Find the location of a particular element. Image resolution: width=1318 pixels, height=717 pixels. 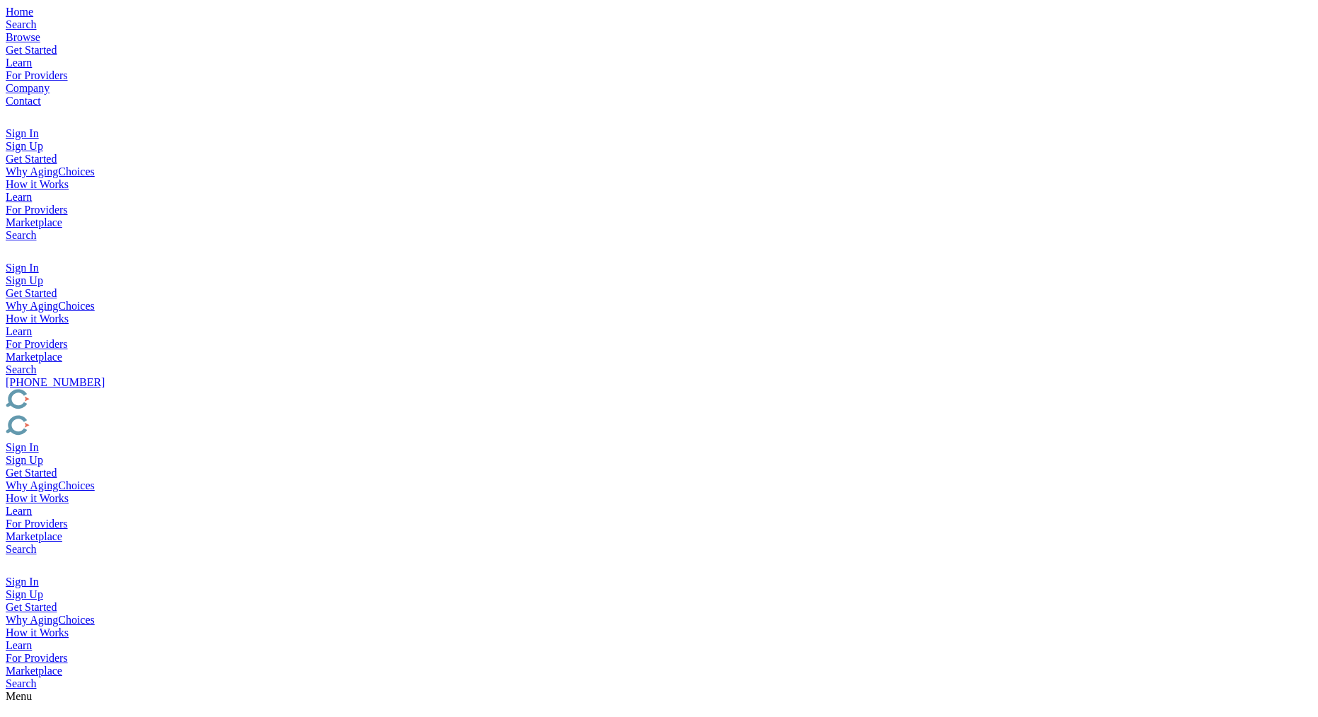

a: Search is located at coordinates (21, 24).